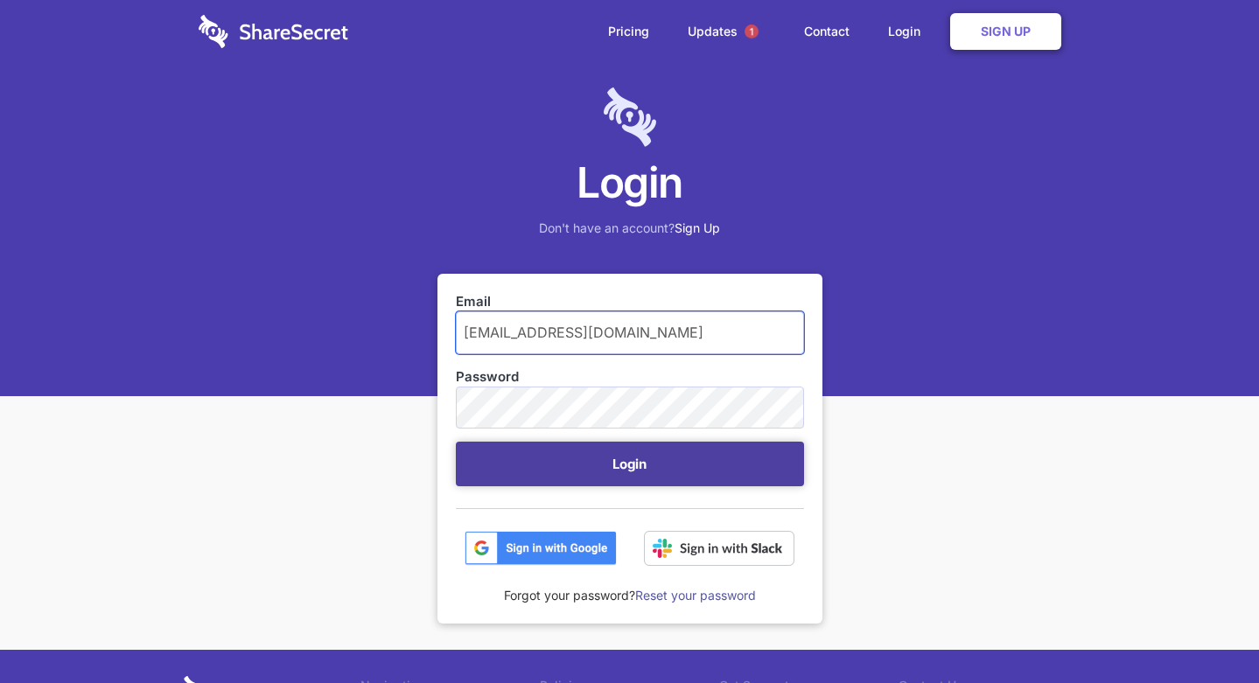  What do you see at coordinates (541, 549) in the screenshot?
I see `img: btn_google_signin_dark_normal_web@2x-02e5a4921c5dab0481f19210d7229f84a41d9f18e5bdafae021273015eeb...` at bounding box center [541, 549].